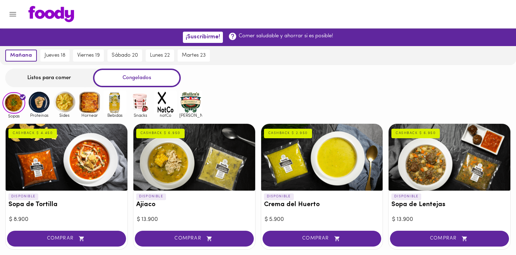 The image size is (516, 255). I want to click on span: Sides, so click(64, 115).